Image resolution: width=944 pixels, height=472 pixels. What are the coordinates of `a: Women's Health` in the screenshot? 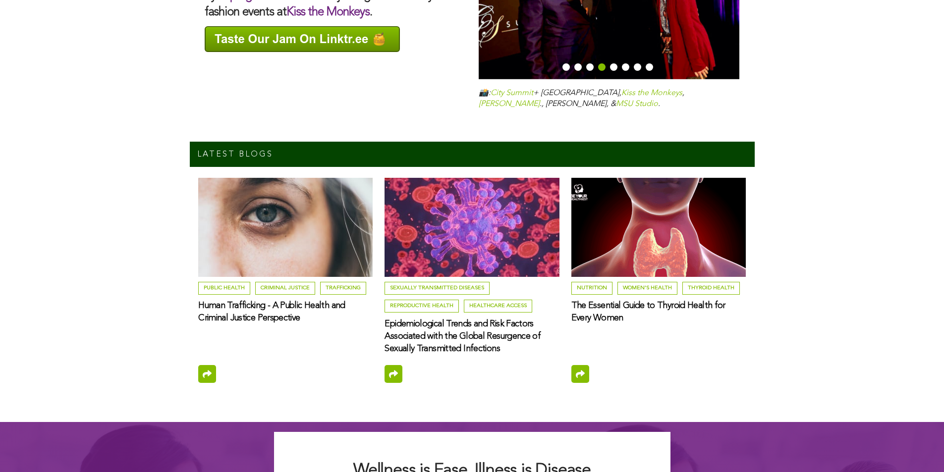 It's located at (647, 288).